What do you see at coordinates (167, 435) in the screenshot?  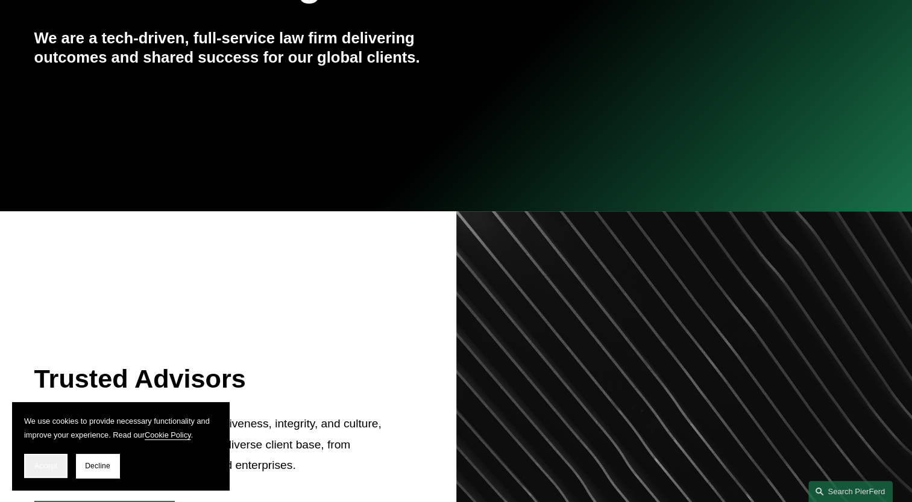 I see `a: Cookie Policy` at bounding box center [167, 435].